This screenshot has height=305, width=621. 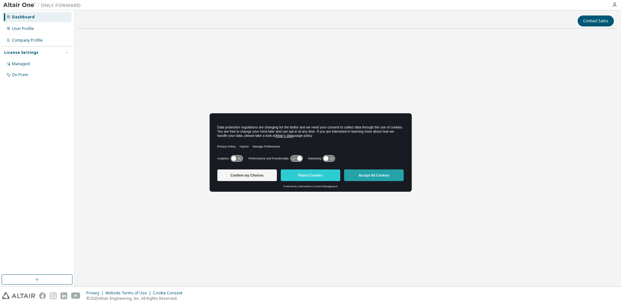 I want to click on div: User Profile, so click(x=23, y=29).